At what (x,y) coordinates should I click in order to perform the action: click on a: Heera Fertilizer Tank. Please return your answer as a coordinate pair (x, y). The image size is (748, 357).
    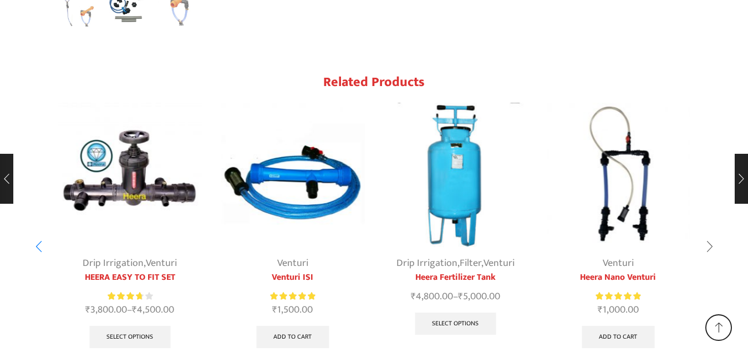
    Looking at the image, I should click on (456, 277).